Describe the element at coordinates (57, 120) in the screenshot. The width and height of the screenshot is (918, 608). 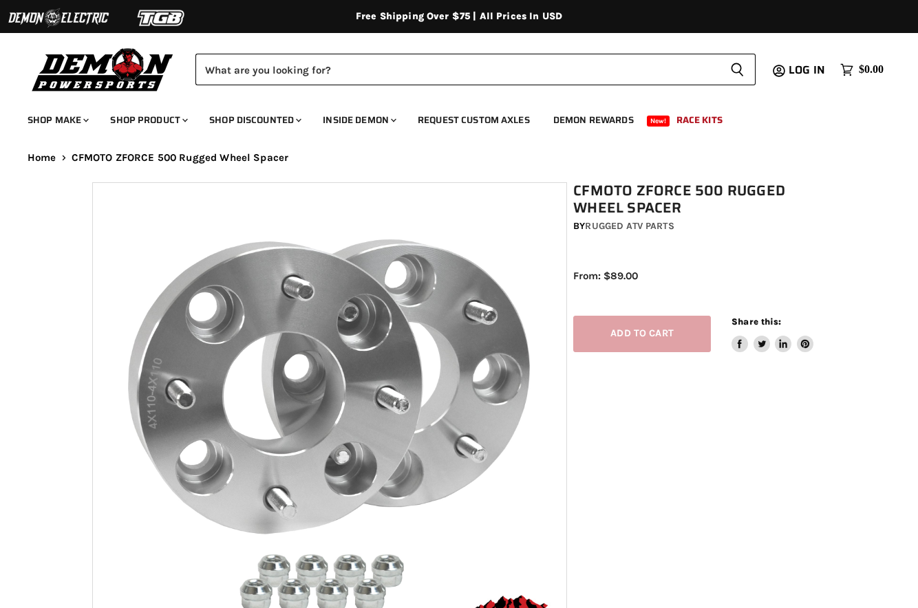
I see `a: Shop Make` at that location.